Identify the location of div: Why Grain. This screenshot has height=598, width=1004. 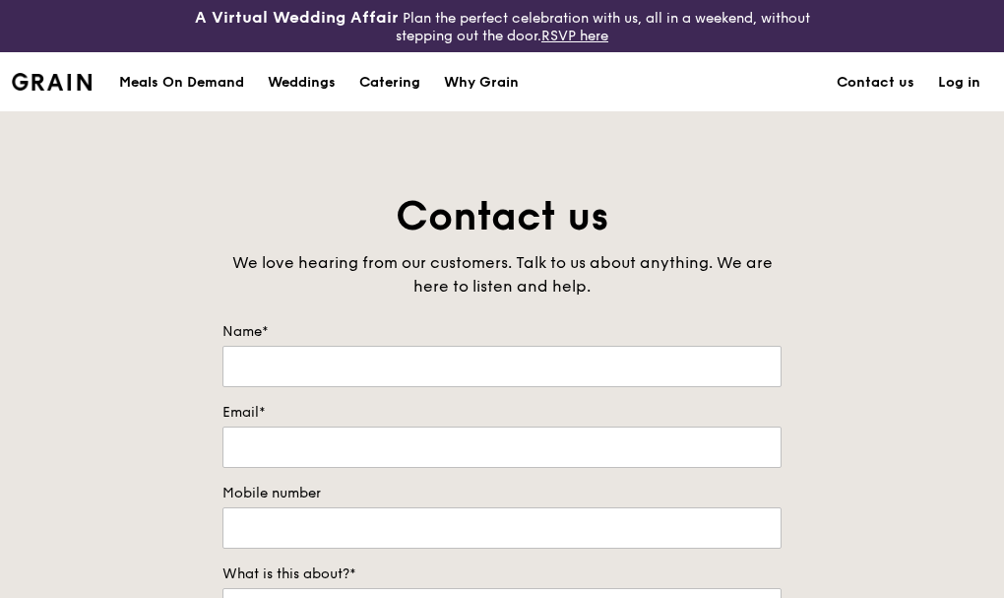
(482, 83).